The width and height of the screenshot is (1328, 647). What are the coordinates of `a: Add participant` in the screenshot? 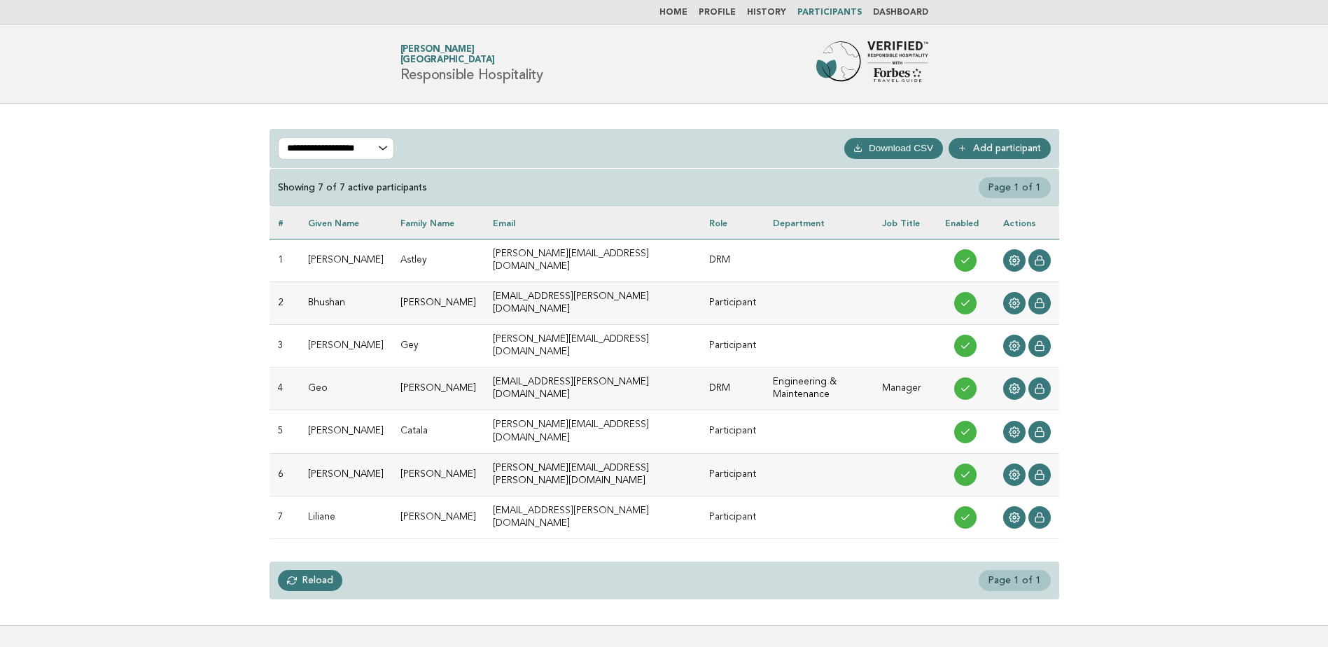 It's located at (999, 148).